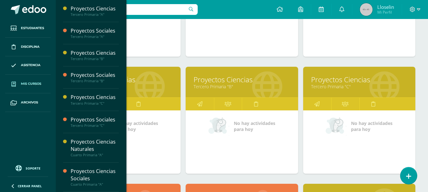 Image resolution: width=428 pixels, height=192 pixels. Describe the element at coordinates (28, 66) in the screenshot. I see `a: Asistencia` at that location.